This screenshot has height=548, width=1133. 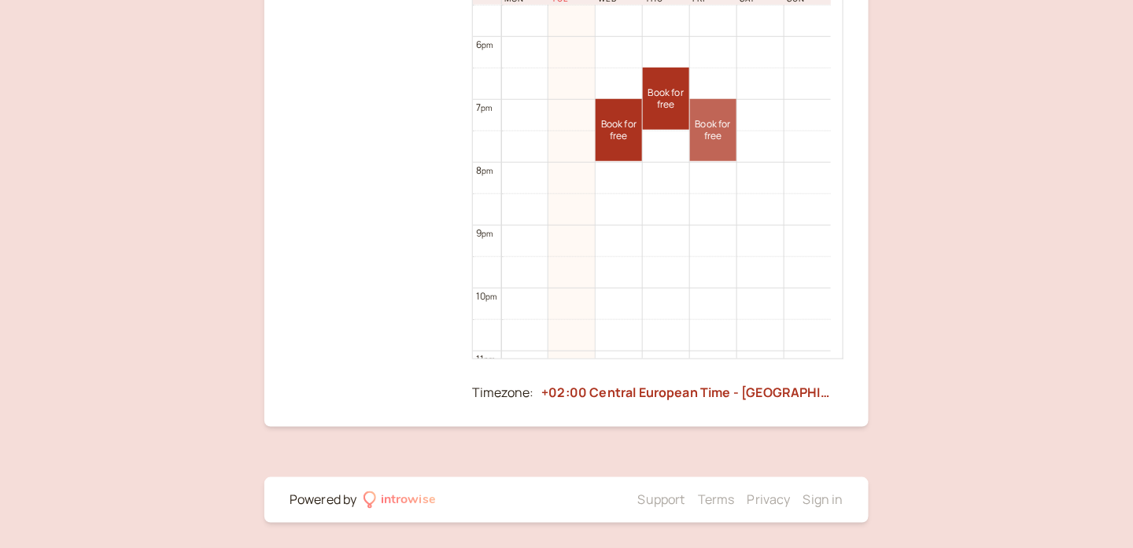 I want to click on div: introwise, so click(x=408, y=500).